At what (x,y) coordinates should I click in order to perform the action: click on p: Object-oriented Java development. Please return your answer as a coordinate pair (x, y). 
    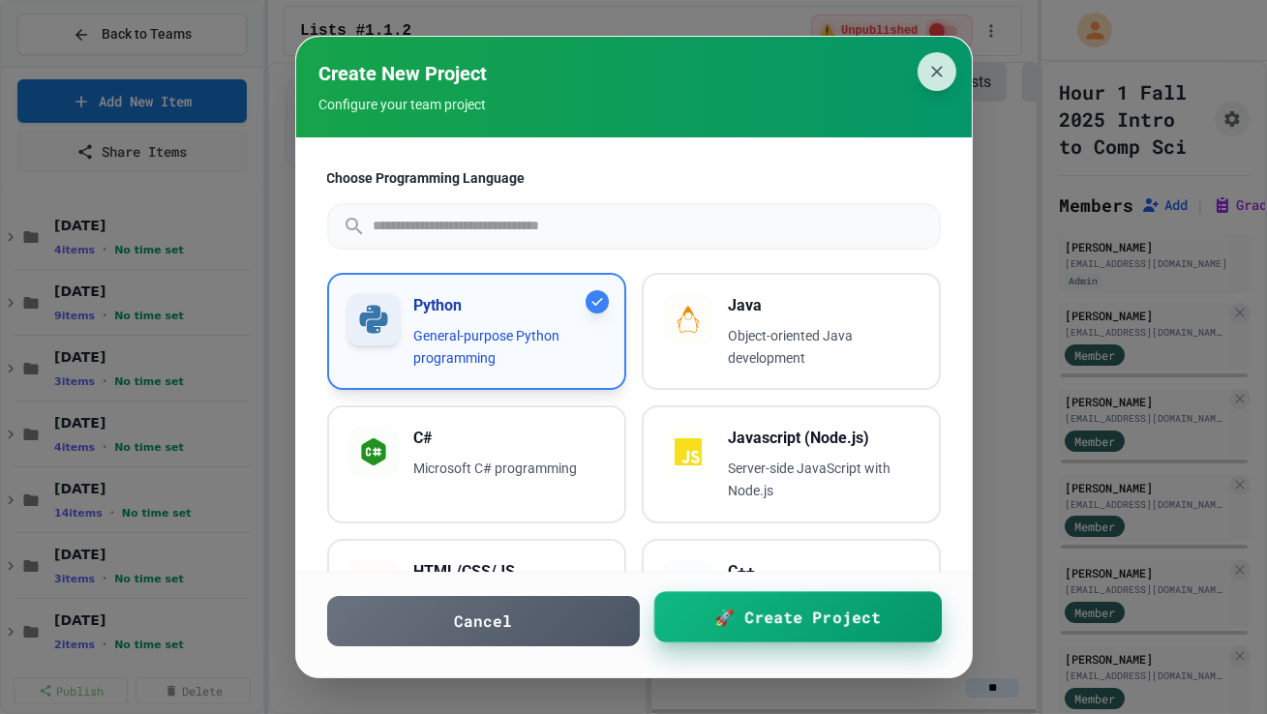
    Looking at the image, I should click on (824, 347).